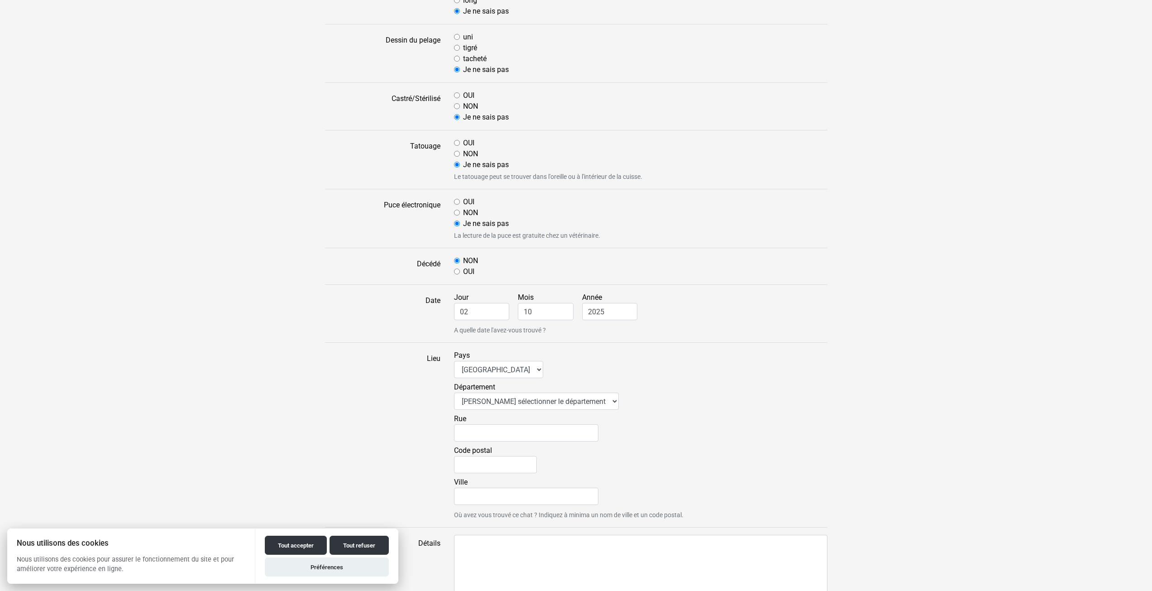  I want to click on select: Département, so click(537, 401).